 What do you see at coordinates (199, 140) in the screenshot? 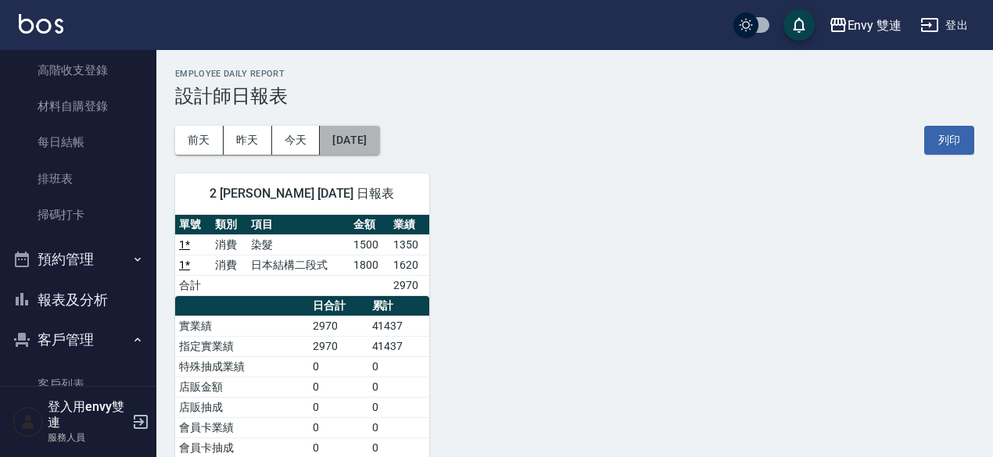
I see `button: 前天` at bounding box center [199, 140].